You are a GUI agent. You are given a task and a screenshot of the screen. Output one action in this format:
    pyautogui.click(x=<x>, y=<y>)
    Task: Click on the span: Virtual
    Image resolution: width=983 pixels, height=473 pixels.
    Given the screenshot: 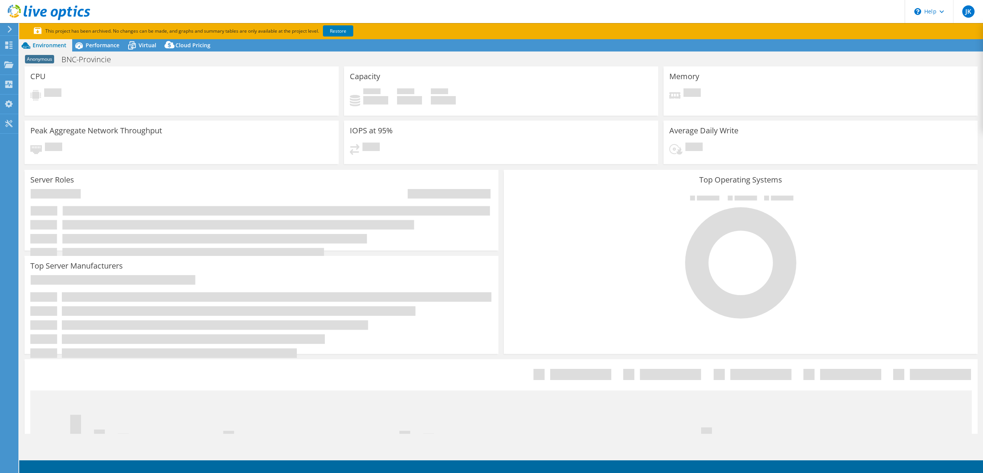 What is the action you would take?
    pyautogui.click(x=147, y=45)
    